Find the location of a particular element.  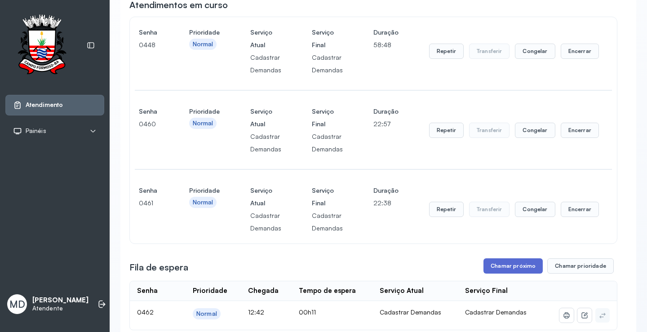

span: 12:42 is located at coordinates (256, 312).